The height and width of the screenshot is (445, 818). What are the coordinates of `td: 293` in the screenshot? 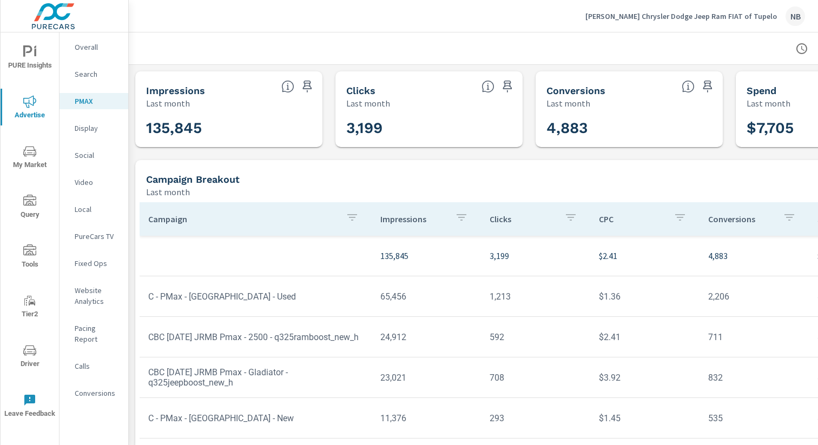 It's located at (536, 418).